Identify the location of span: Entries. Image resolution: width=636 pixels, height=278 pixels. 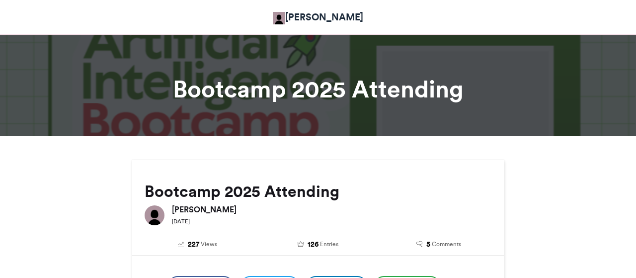
(329, 244).